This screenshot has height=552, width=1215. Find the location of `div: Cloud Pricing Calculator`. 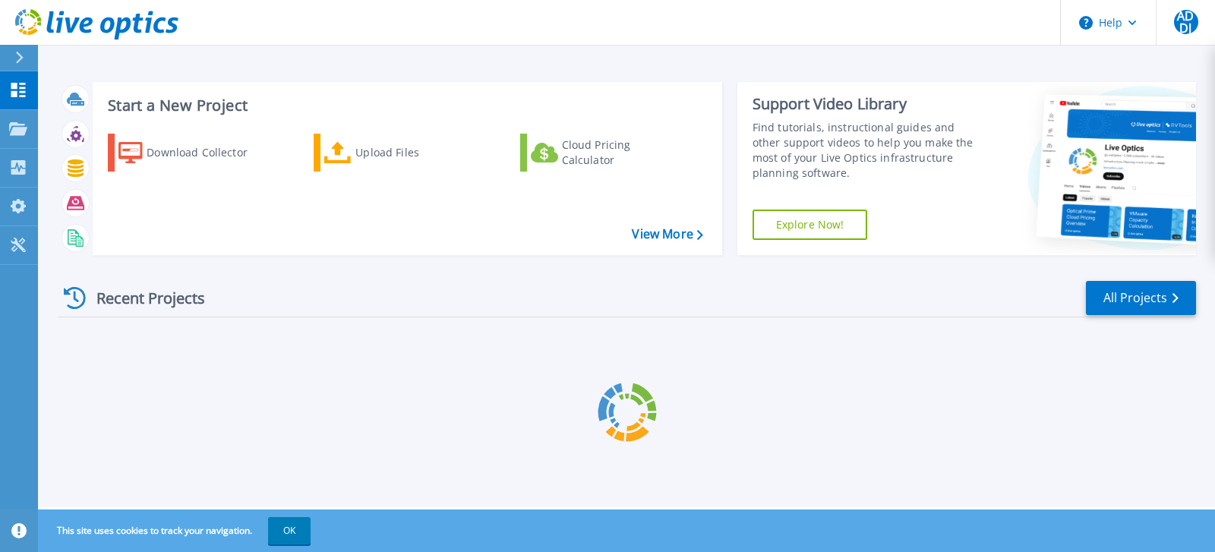

div: Cloud Pricing Calculator is located at coordinates (623, 153).